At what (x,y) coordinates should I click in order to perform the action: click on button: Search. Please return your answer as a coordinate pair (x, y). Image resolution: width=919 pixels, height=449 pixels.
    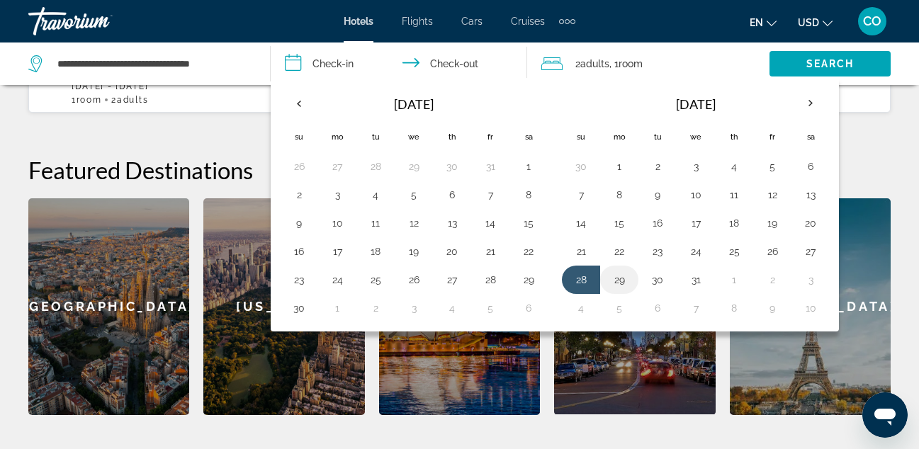
    Looking at the image, I should click on (829, 64).